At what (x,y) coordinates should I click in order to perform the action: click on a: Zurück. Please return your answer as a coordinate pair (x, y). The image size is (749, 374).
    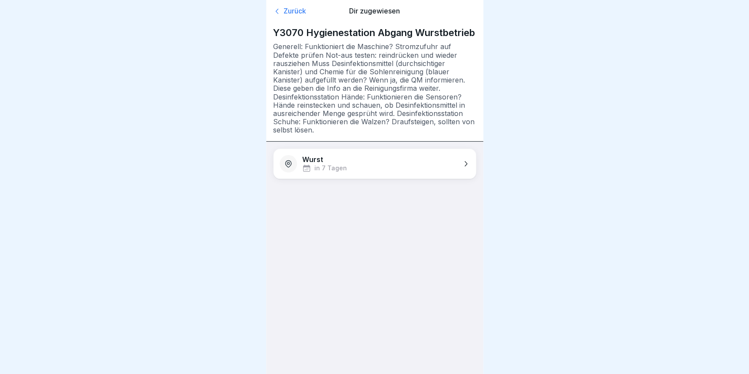
    Looking at the image, I should click on (305, 11).